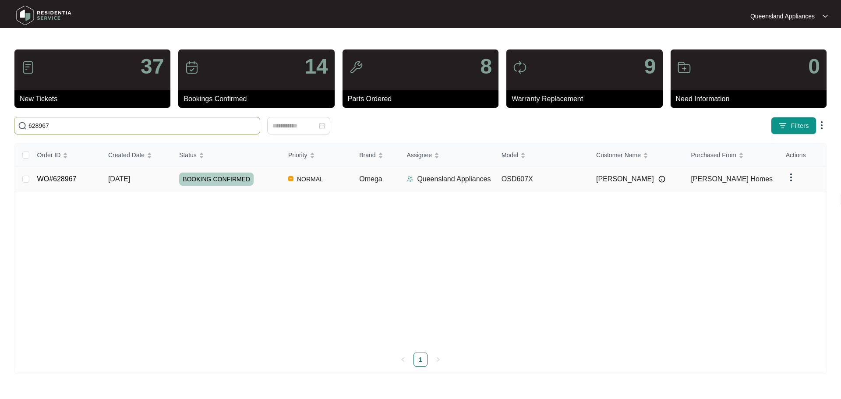 This screenshot has width=841, height=399. Describe the element at coordinates (438, 360) in the screenshot. I see `span: right` at that location.